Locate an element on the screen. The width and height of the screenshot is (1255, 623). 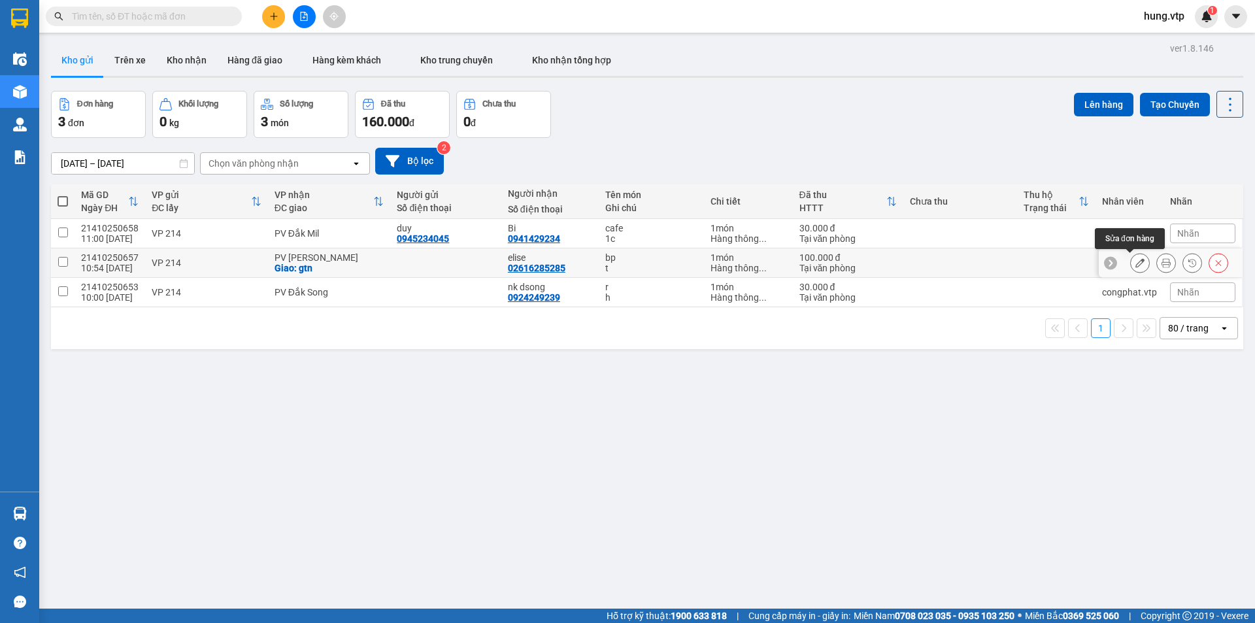
div: Đơn hàng is located at coordinates (95, 104).